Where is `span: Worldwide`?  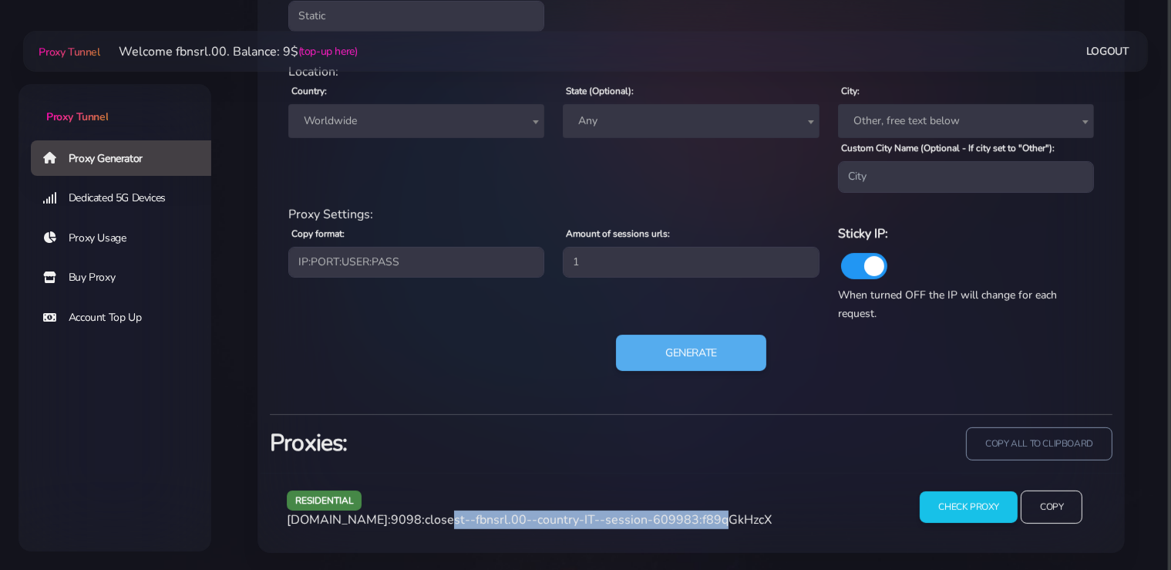 span: Worldwide is located at coordinates (416, 121).